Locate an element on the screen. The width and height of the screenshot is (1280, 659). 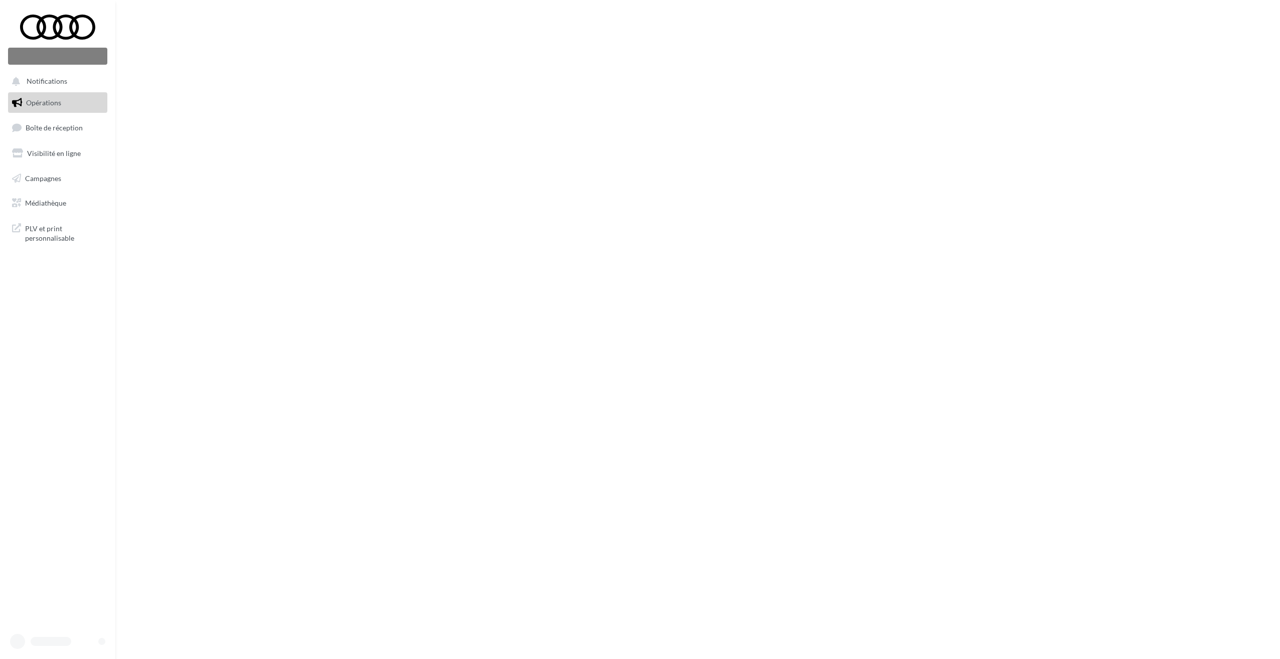
span: Notifications is located at coordinates (47, 81).